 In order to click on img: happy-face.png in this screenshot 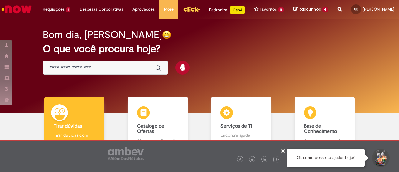, I will do `click(166, 35)`.